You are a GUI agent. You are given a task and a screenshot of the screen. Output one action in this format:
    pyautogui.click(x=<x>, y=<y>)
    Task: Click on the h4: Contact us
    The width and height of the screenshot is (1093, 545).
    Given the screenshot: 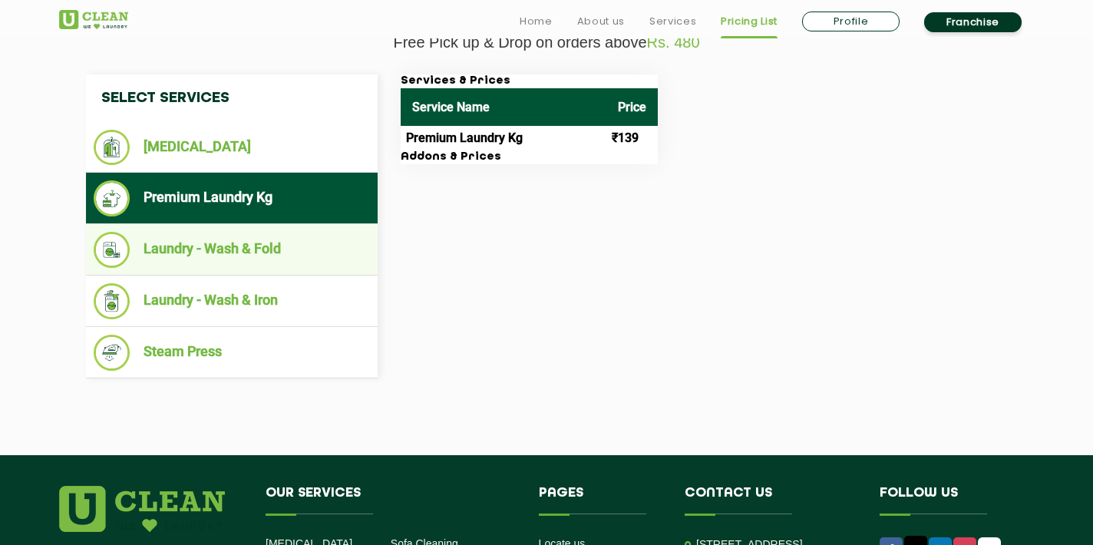 What is the action you would take?
    pyautogui.click(x=771, y=501)
    